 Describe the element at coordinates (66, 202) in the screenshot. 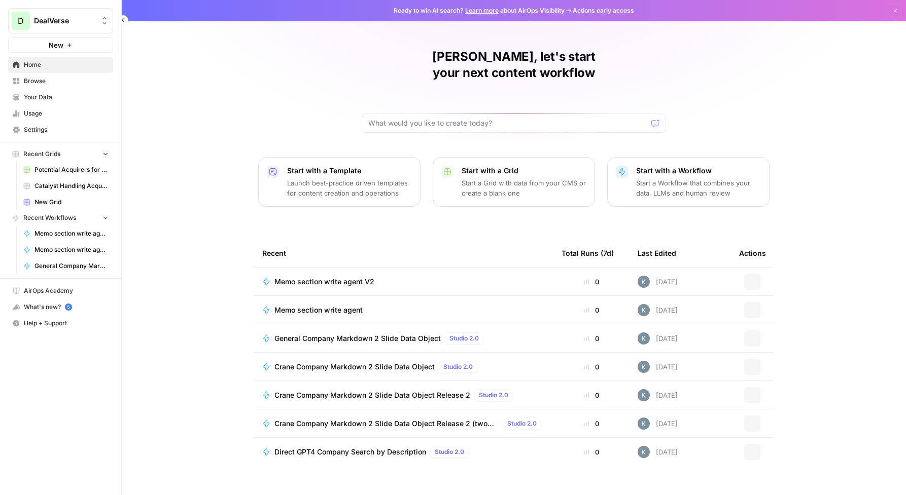

I see `a: New Grid` at that location.